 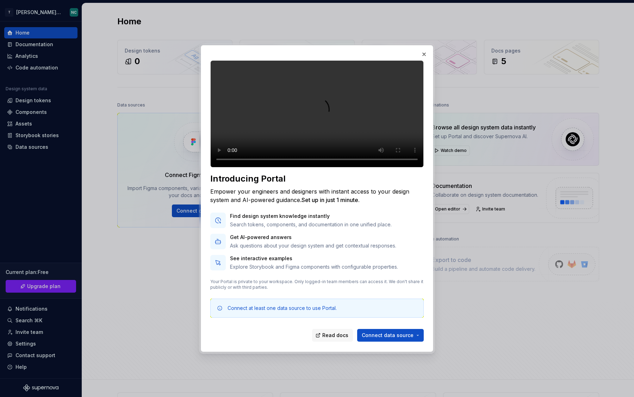 What do you see at coordinates (311, 216) in the screenshot?
I see `p: Find design system knowledge instantly` at bounding box center [311, 216].